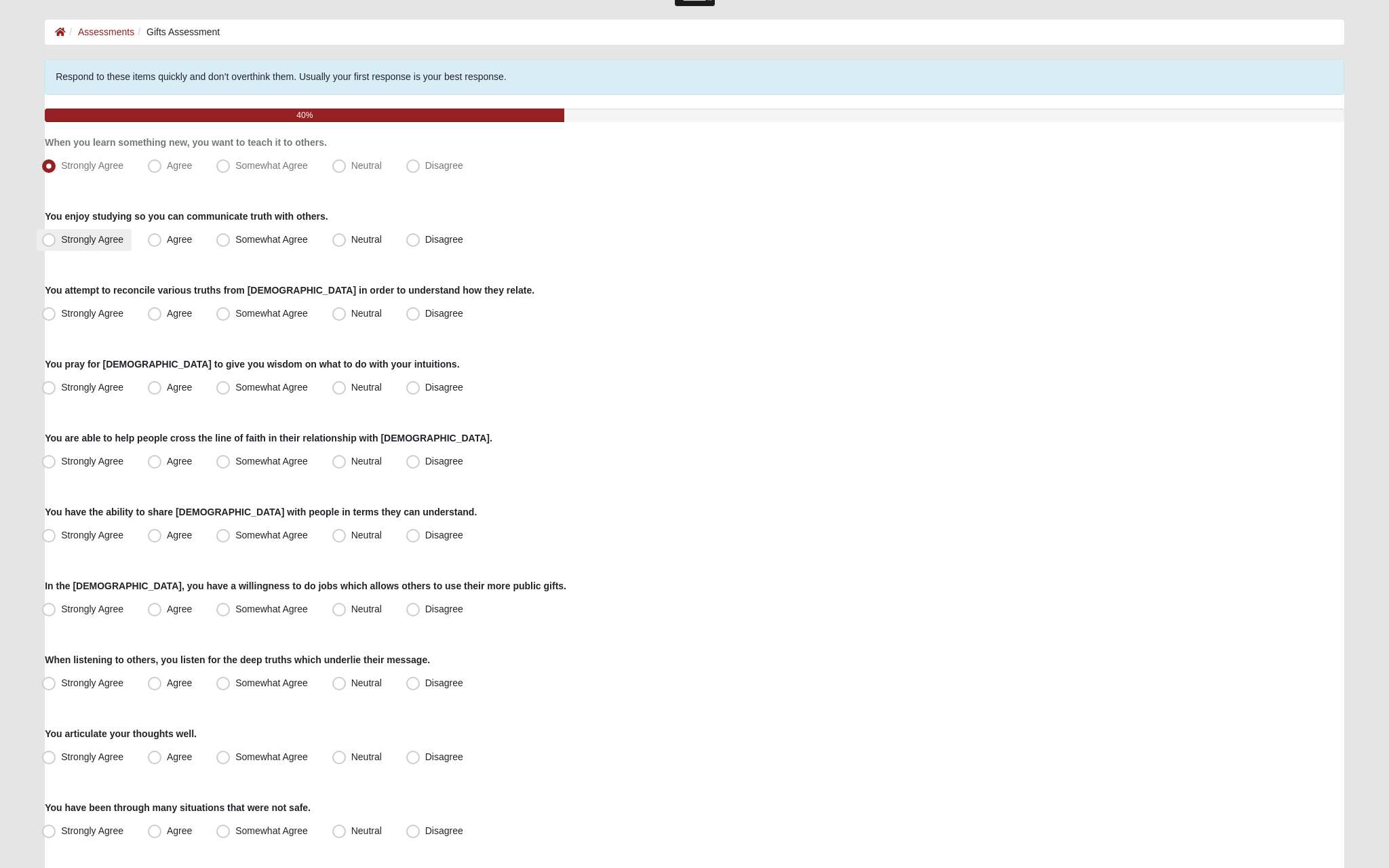  What do you see at coordinates (121, 734) in the screenshot?
I see `label: You articulate your thoughts well.` at bounding box center [121, 734].